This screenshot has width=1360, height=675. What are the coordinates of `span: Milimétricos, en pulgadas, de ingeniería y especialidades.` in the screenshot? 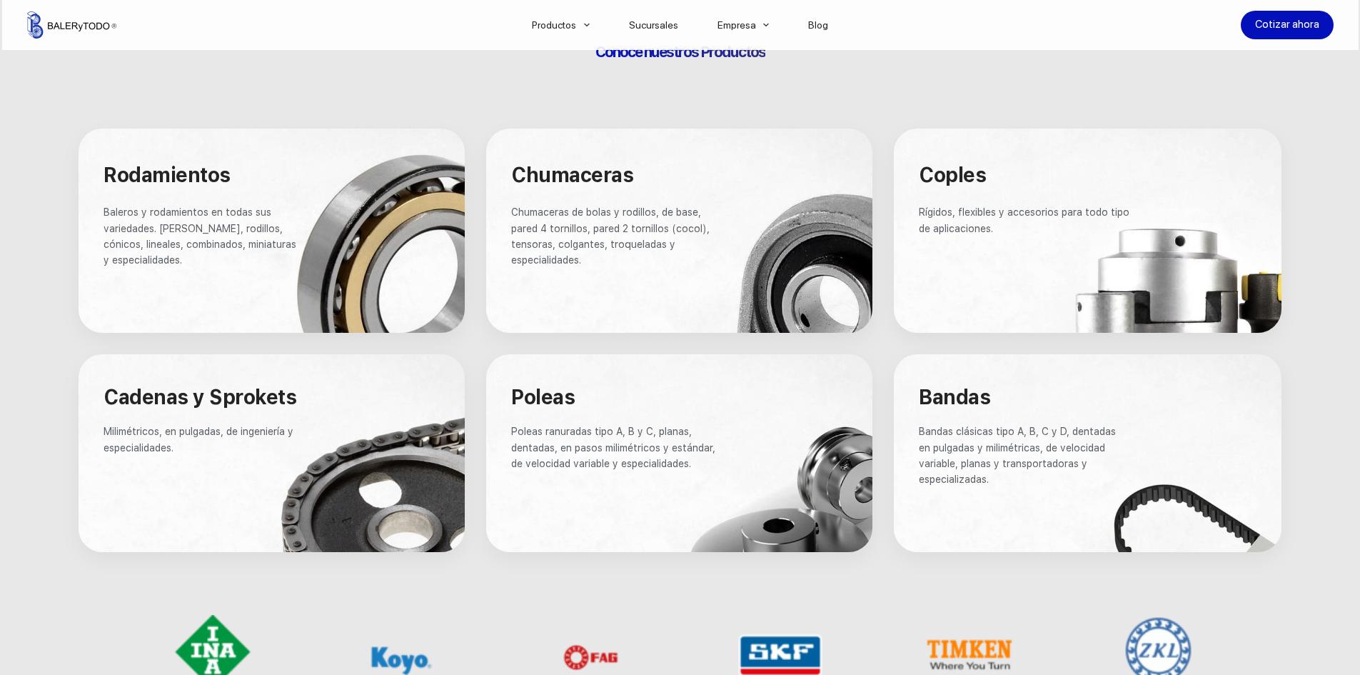 It's located at (200, 439).